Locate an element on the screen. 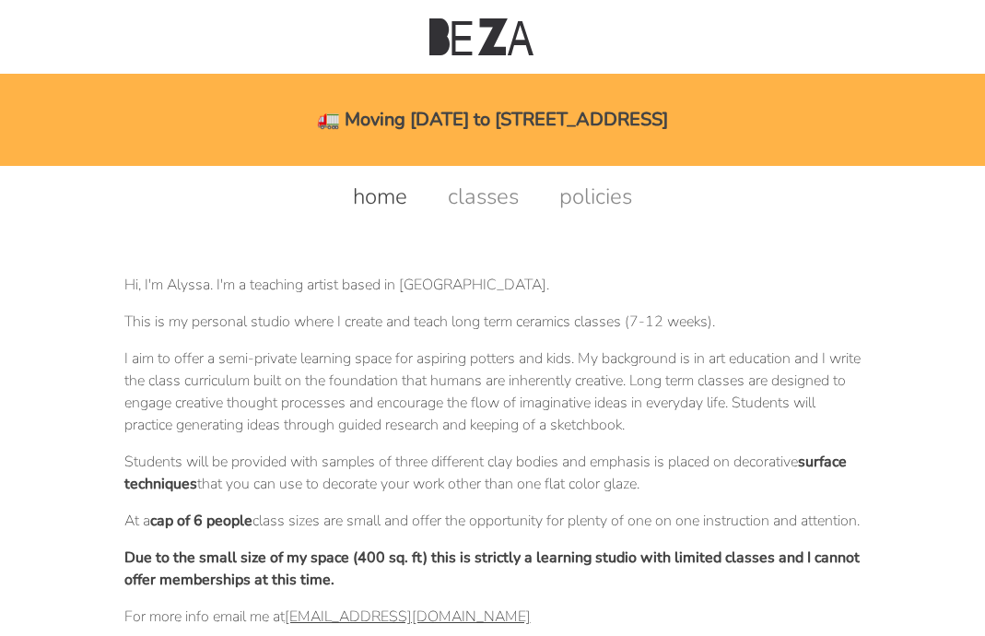  p: Students will be provided with samples of three different clay bodies and emphasis is placed on d... is located at coordinates (493, 473).